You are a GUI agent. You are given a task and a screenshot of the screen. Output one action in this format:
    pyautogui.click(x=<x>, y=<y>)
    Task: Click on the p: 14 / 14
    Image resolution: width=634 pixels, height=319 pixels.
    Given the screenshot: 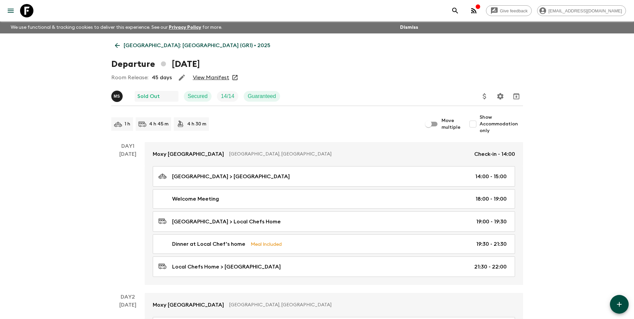 What is the action you would take?
    pyautogui.click(x=228, y=96)
    